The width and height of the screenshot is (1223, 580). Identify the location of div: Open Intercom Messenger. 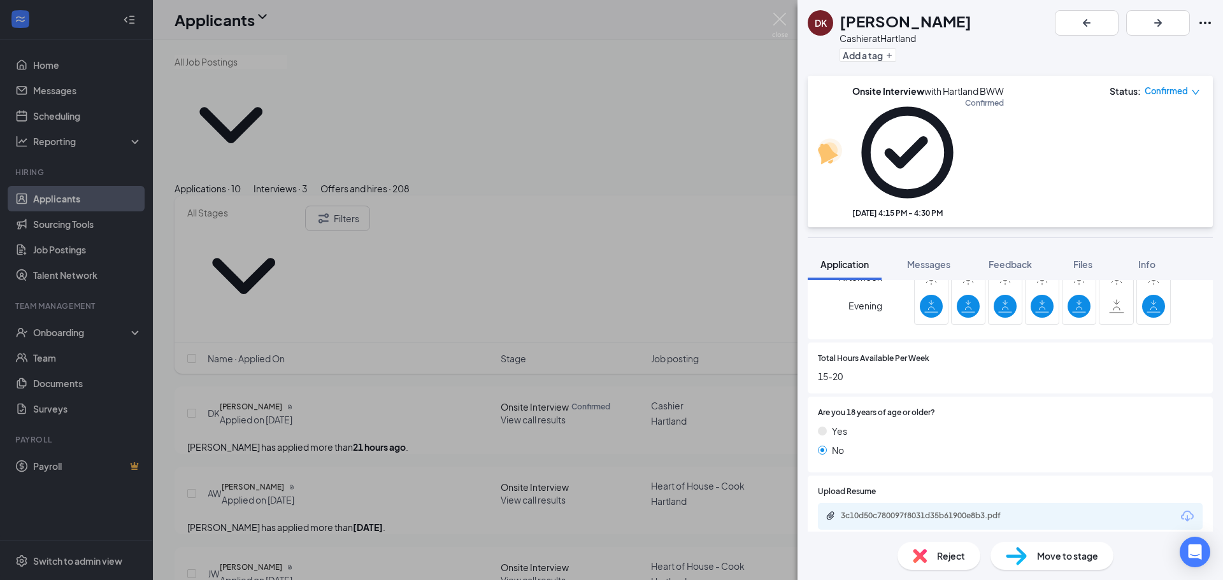
(1195, 552).